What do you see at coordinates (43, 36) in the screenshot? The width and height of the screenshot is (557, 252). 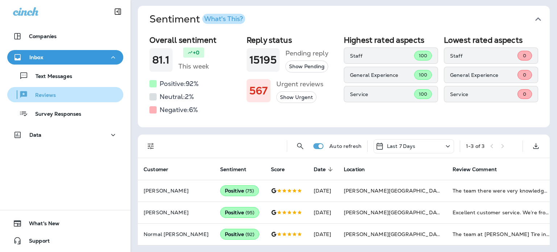 I see `p: Companies` at bounding box center [43, 36].